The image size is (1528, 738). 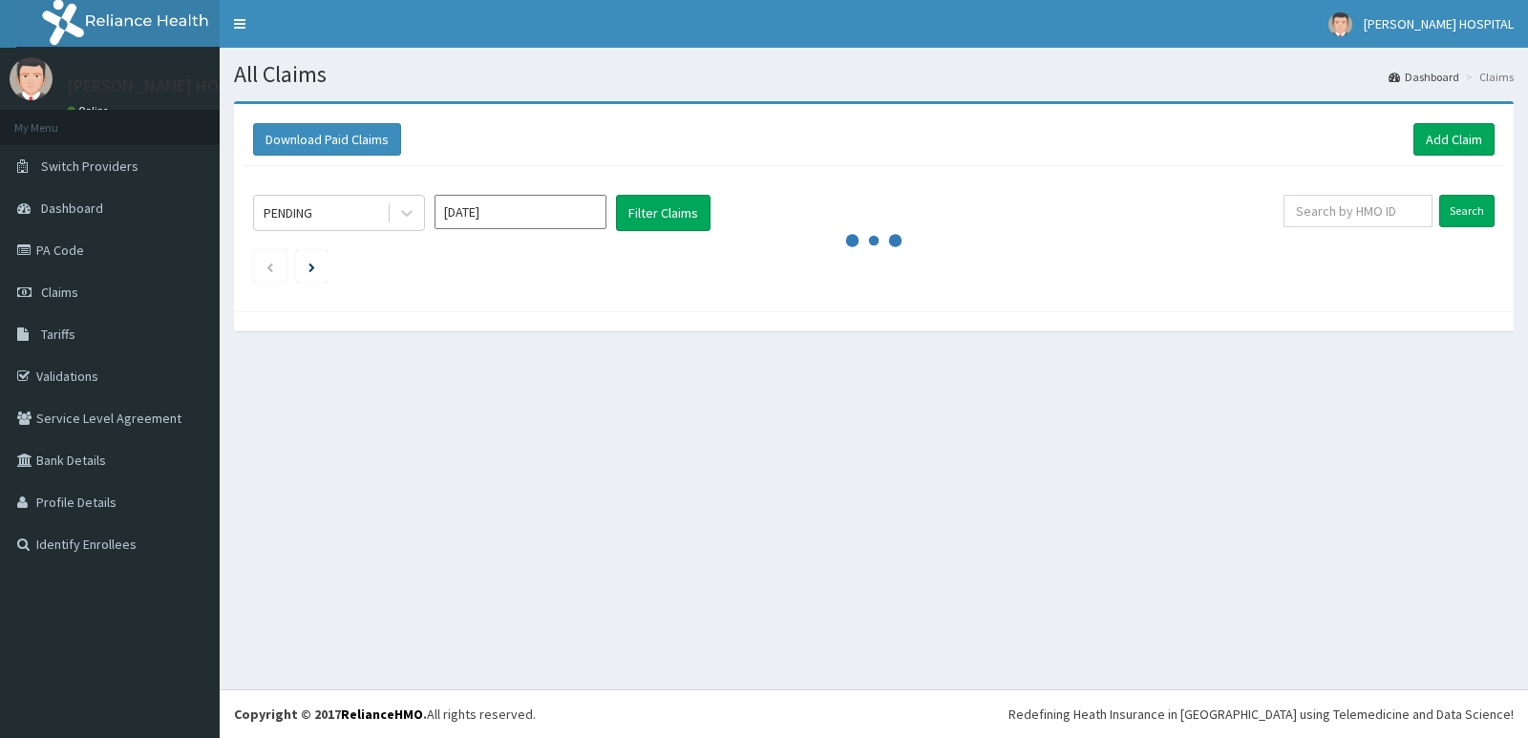 I want to click on footer: All rights reserved., so click(x=874, y=713).